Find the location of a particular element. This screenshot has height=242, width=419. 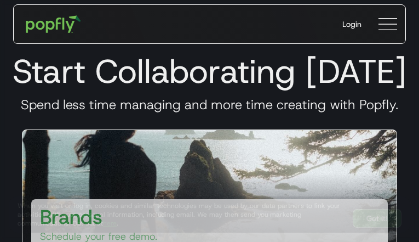

div: When you visit or log in, cookies and similar technologies may be used by our data partners to li... is located at coordinates (181, 214).